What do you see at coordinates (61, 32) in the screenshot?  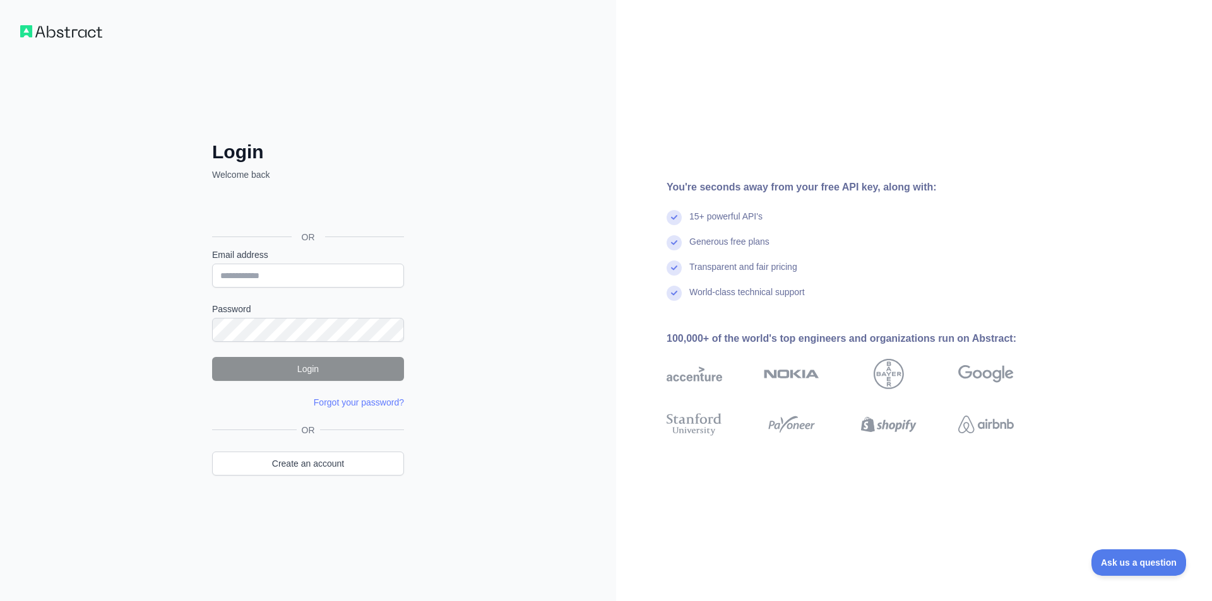 I see `img: Workflow` at bounding box center [61, 32].